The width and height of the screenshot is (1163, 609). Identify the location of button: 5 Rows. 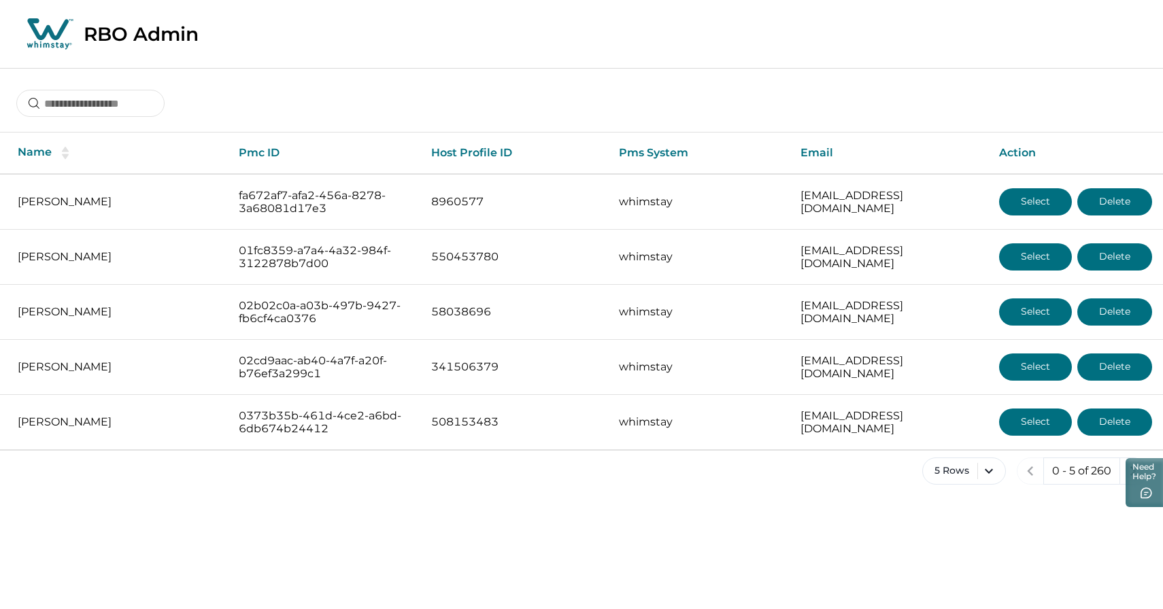
(964, 471).